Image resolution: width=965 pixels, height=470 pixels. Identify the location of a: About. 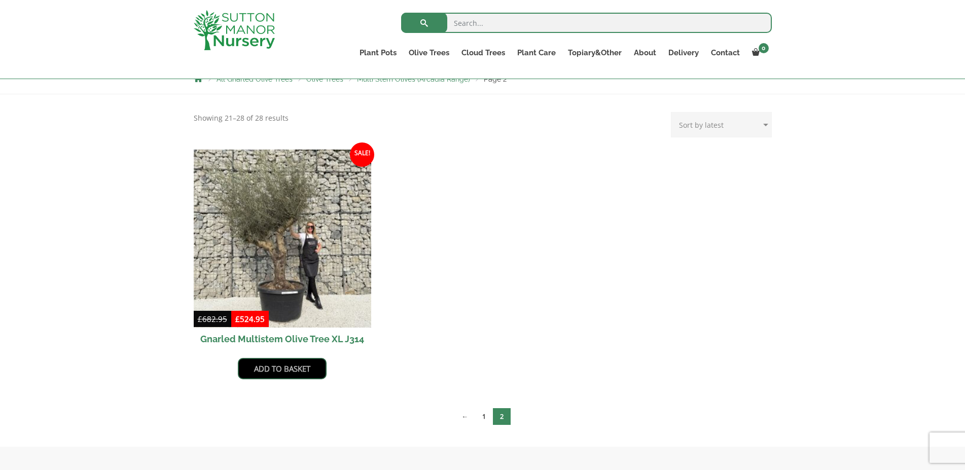
(645, 53).